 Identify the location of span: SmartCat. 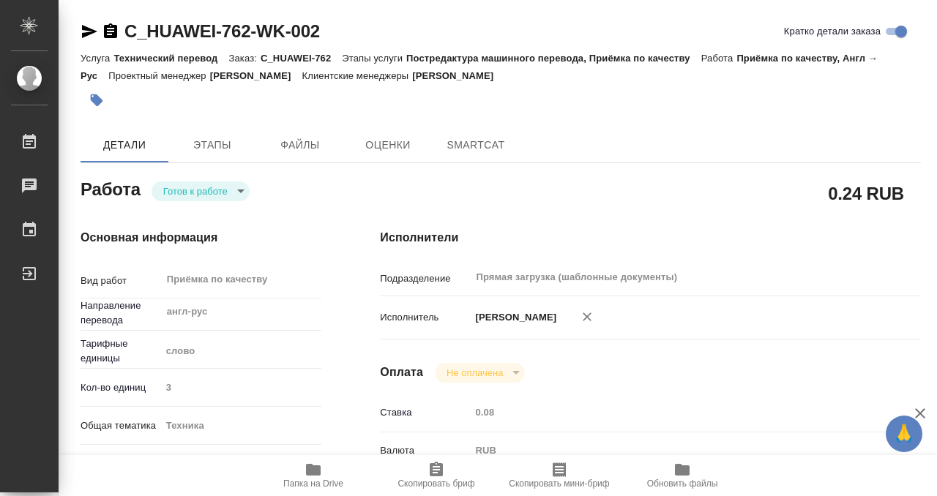
(476, 145).